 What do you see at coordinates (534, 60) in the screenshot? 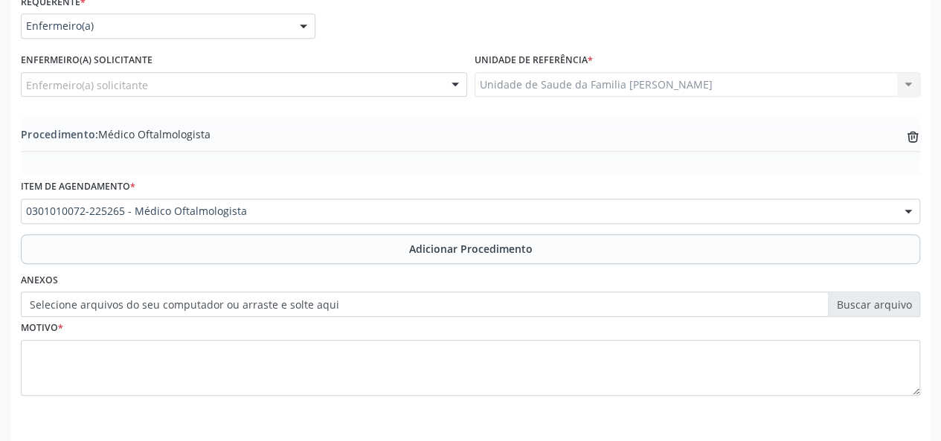
I see `label: Unidade de referência` at bounding box center [534, 60].